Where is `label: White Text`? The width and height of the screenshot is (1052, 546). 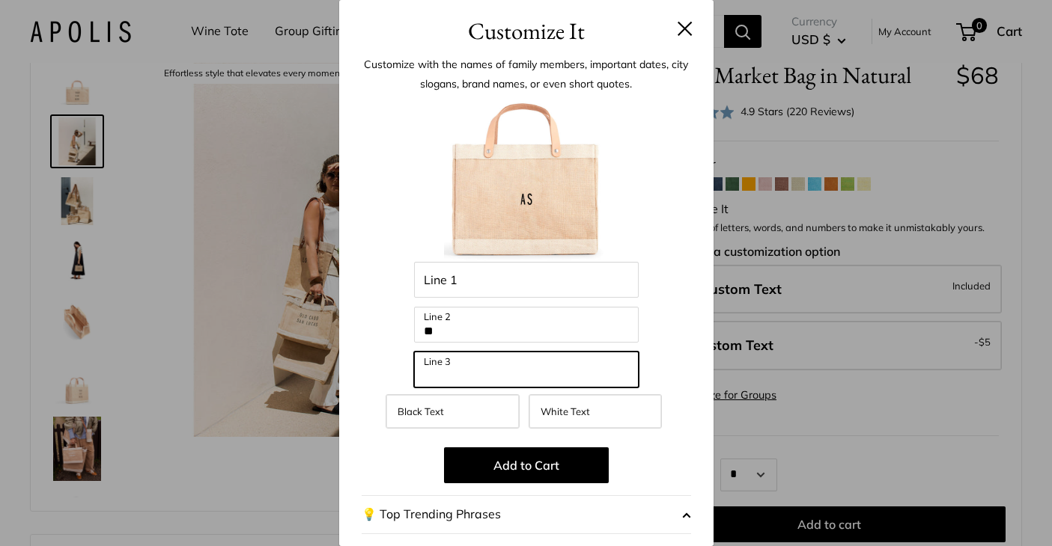 label: White Text is located at coordinates (595, 412).